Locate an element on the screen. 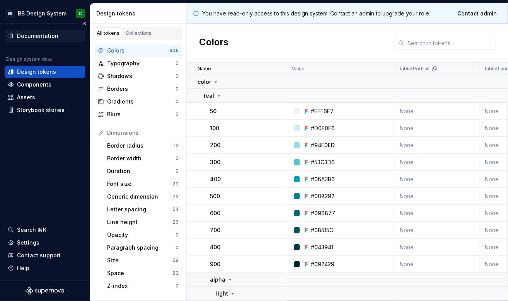  p: alpha is located at coordinates (217, 280).